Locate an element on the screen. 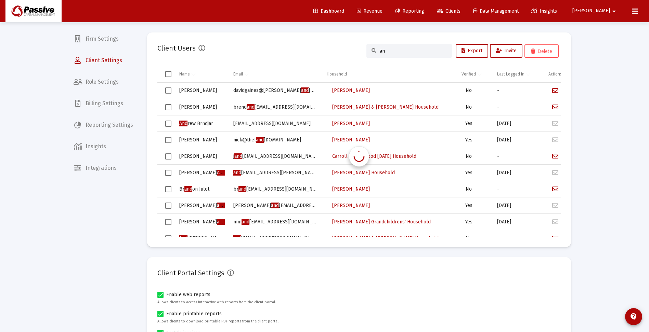 The height and width of the screenshot is (332, 649). span: Show filter options for column 'Verified' is located at coordinates (479, 74).